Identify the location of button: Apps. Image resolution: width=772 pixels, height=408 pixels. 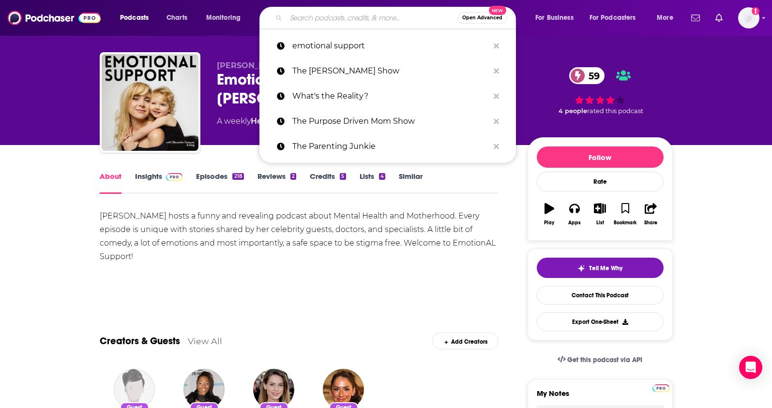
(574, 214).